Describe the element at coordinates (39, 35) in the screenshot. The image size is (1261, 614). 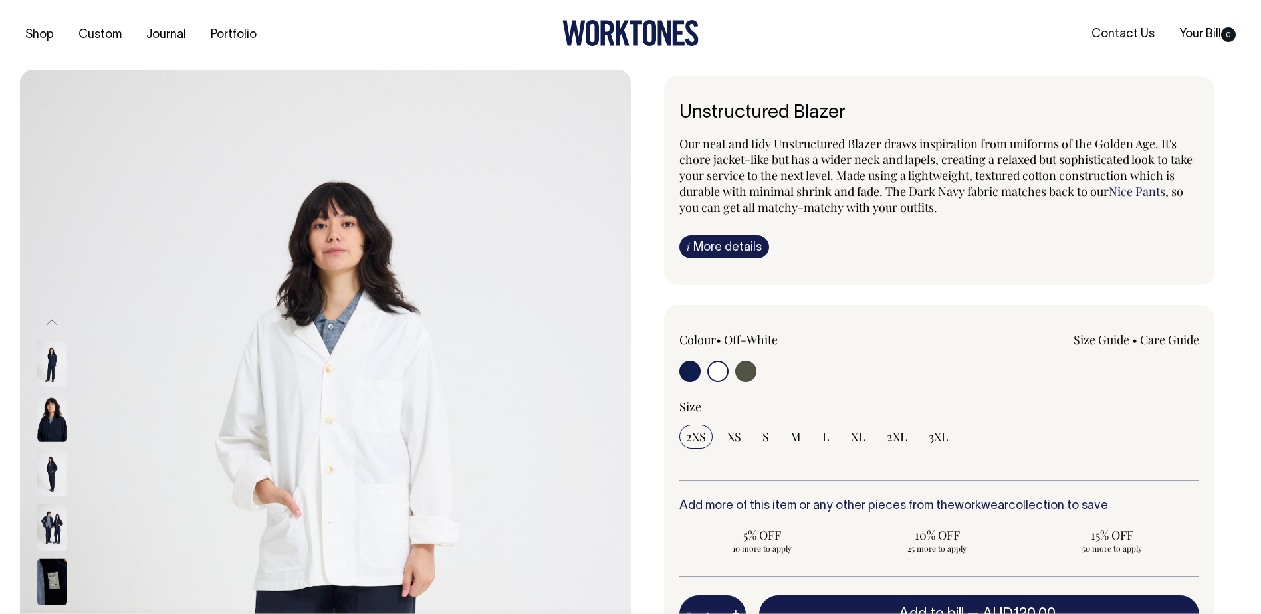
I see `a: Shop` at that location.